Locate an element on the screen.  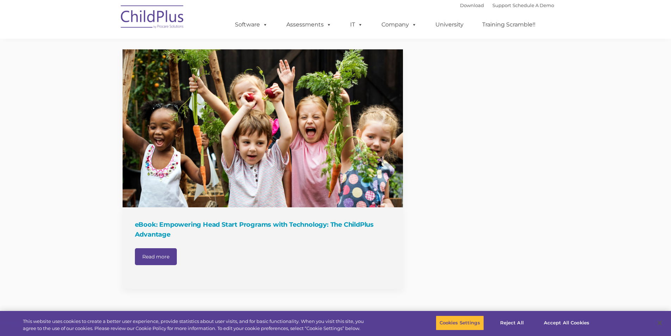
a: Training Scramble!! is located at coordinates (509, 25).